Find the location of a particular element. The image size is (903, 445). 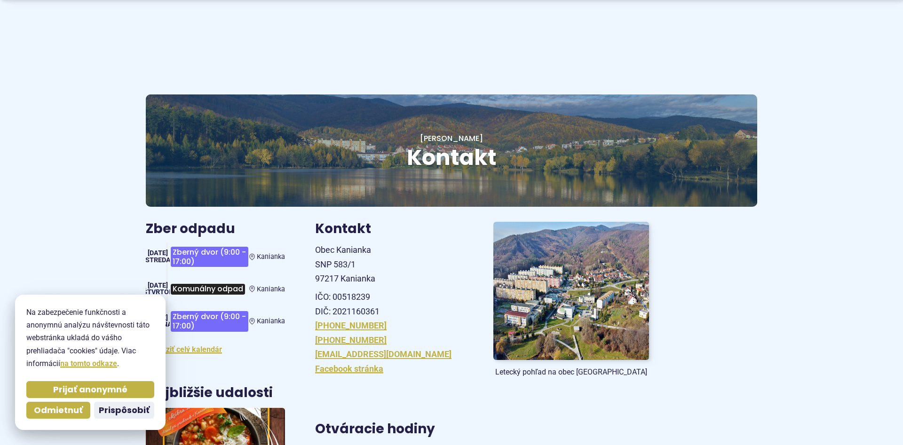

span: streda is located at coordinates (158, 260).